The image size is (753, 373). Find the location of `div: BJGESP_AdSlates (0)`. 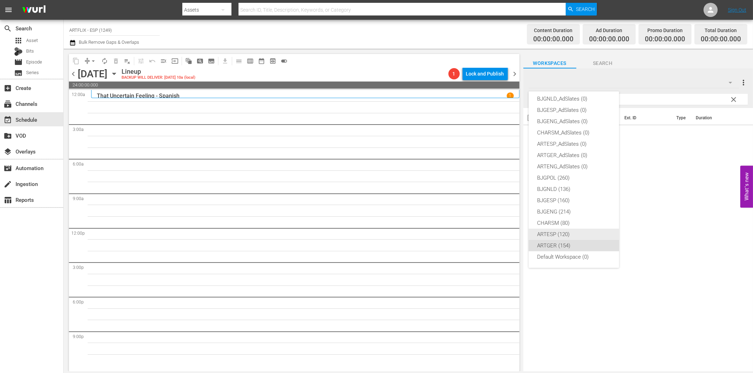

div: BJGESP_AdSlates (0) is located at coordinates (574, 110).